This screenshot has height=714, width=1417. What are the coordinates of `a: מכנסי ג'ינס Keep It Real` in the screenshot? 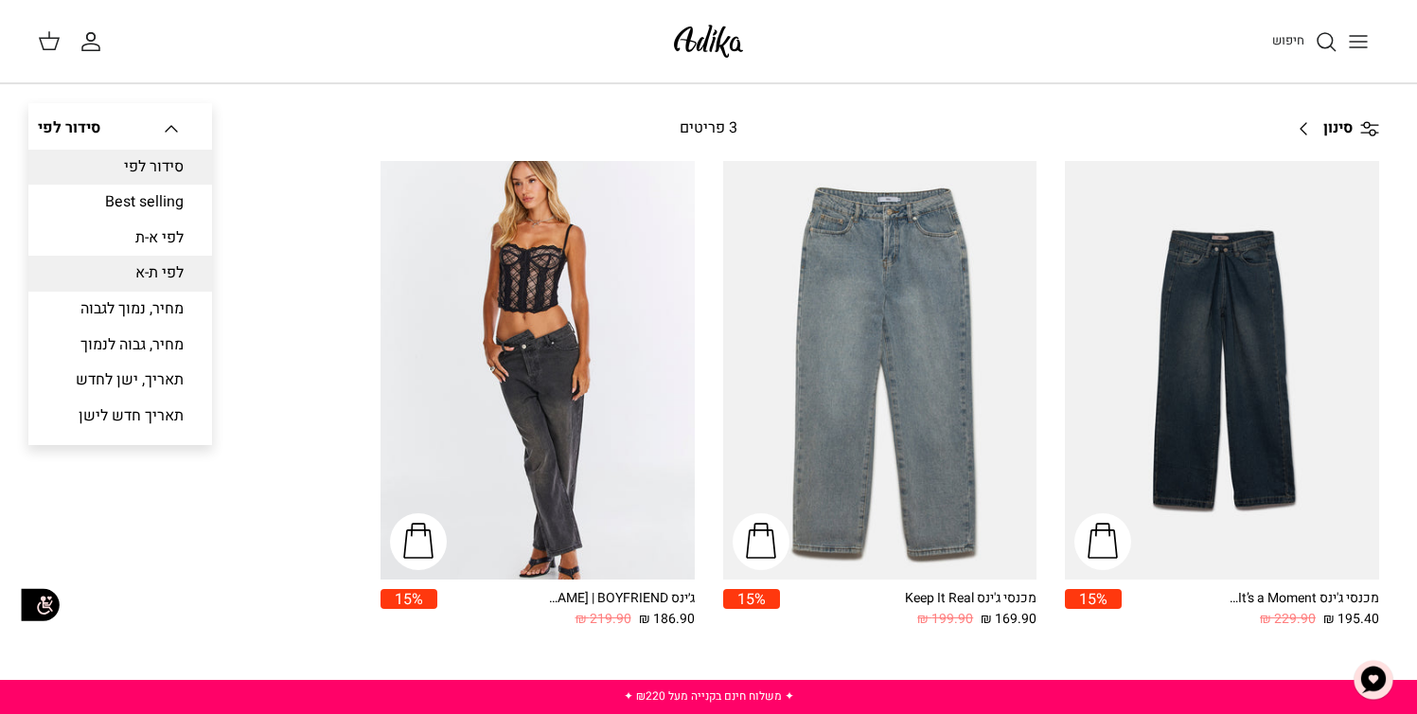 It's located at (880, 370).